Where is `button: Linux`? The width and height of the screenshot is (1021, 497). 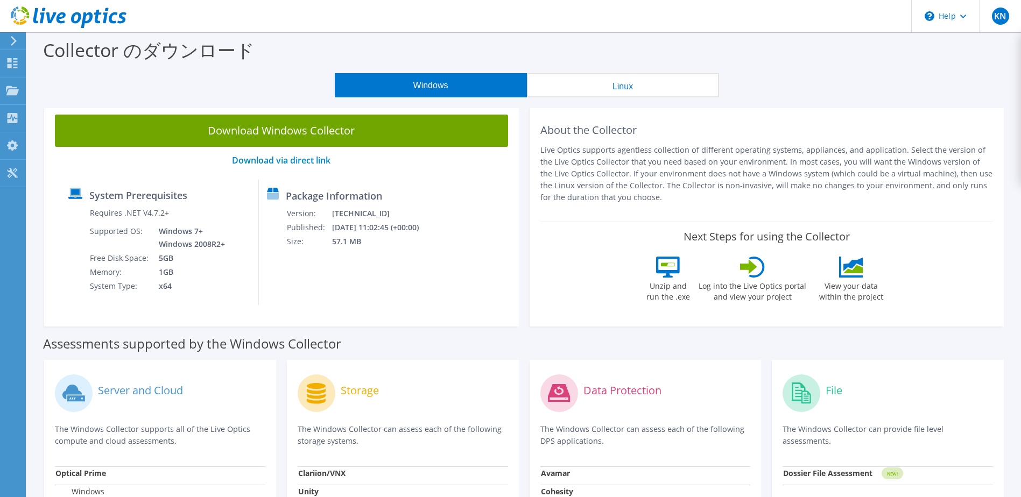
button: Linux is located at coordinates (623, 85).